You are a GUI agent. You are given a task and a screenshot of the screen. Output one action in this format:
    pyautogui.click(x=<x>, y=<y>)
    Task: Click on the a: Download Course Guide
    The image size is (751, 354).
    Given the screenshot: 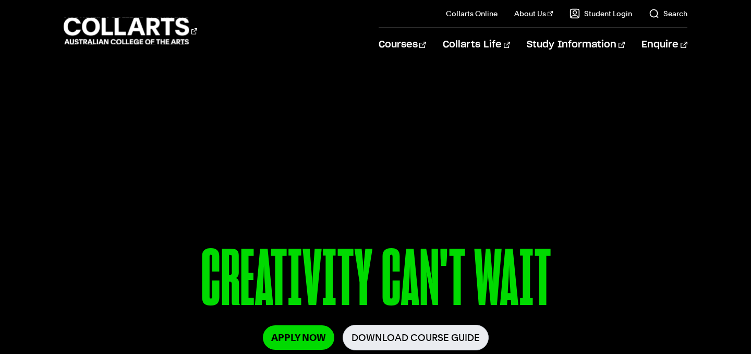 What is the action you would take?
    pyautogui.click(x=416, y=338)
    